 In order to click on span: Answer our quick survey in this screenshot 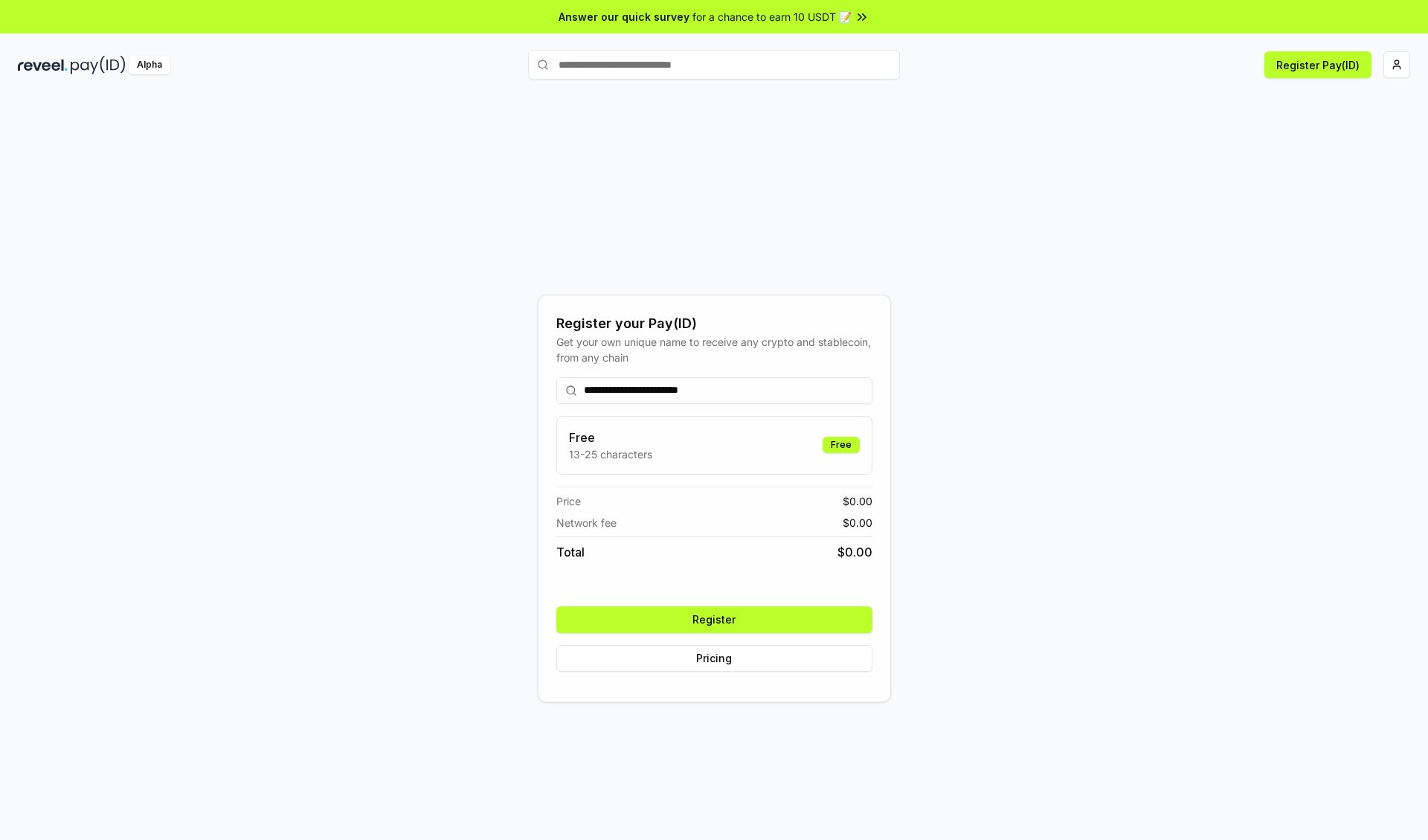, I will do `click(624, 17)`.